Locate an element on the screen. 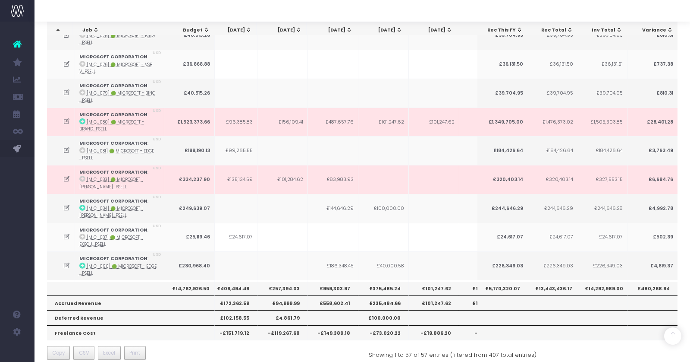 Image resolution: width=690 pixels, height=362 pixels. td: £40,000.58 is located at coordinates (384, 265).